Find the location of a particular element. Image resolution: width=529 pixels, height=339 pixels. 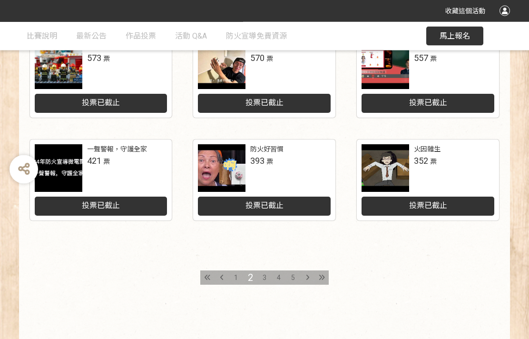

a: 一聲警報，守護全家421票投票已截止 is located at coordinates (101, 180).